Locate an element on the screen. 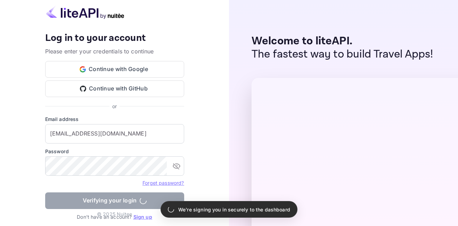  p: The fastest way to build Travel Apps! is located at coordinates (342, 55).